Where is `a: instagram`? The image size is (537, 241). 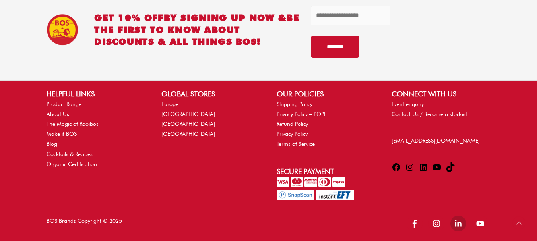 a: instagram is located at coordinates (438, 224).